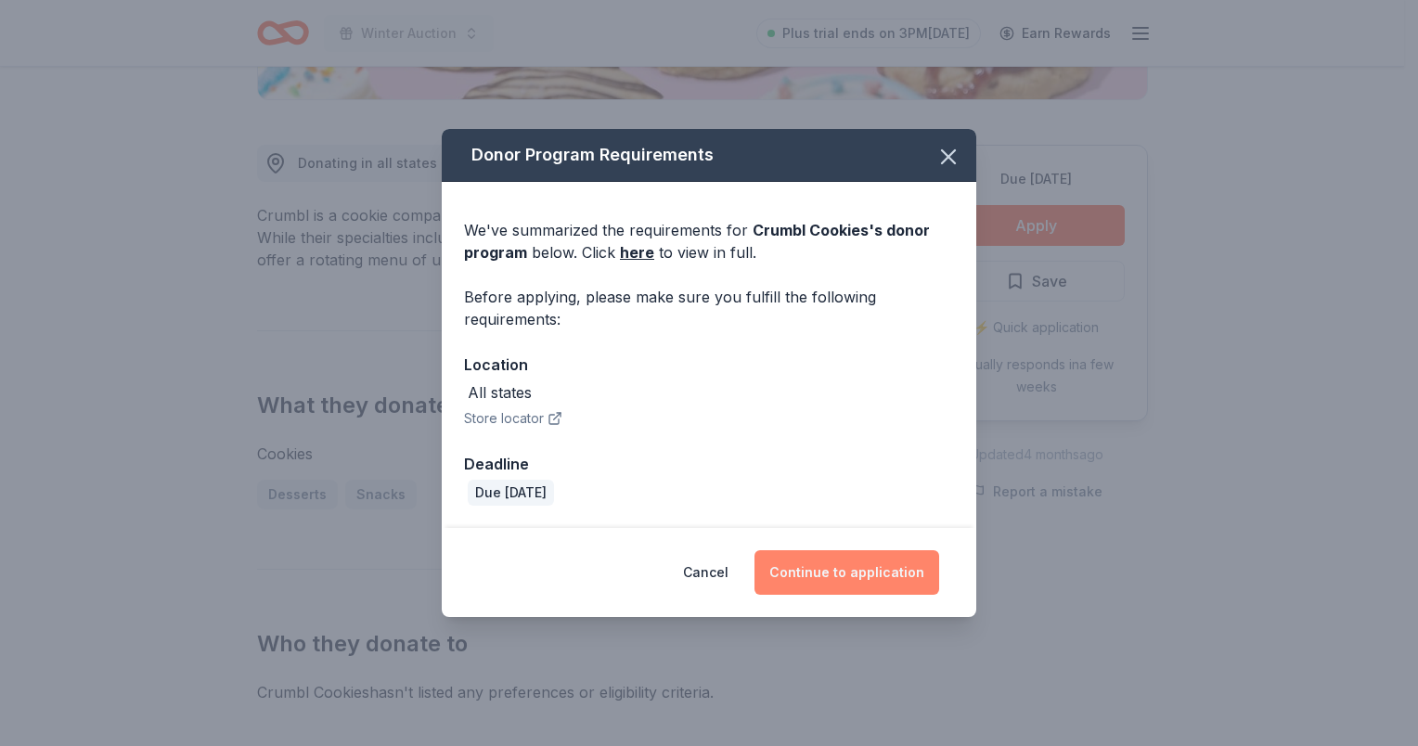 The height and width of the screenshot is (746, 1418). What do you see at coordinates (513, 419) in the screenshot?
I see `button: Store locator` at bounding box center [513, 419].